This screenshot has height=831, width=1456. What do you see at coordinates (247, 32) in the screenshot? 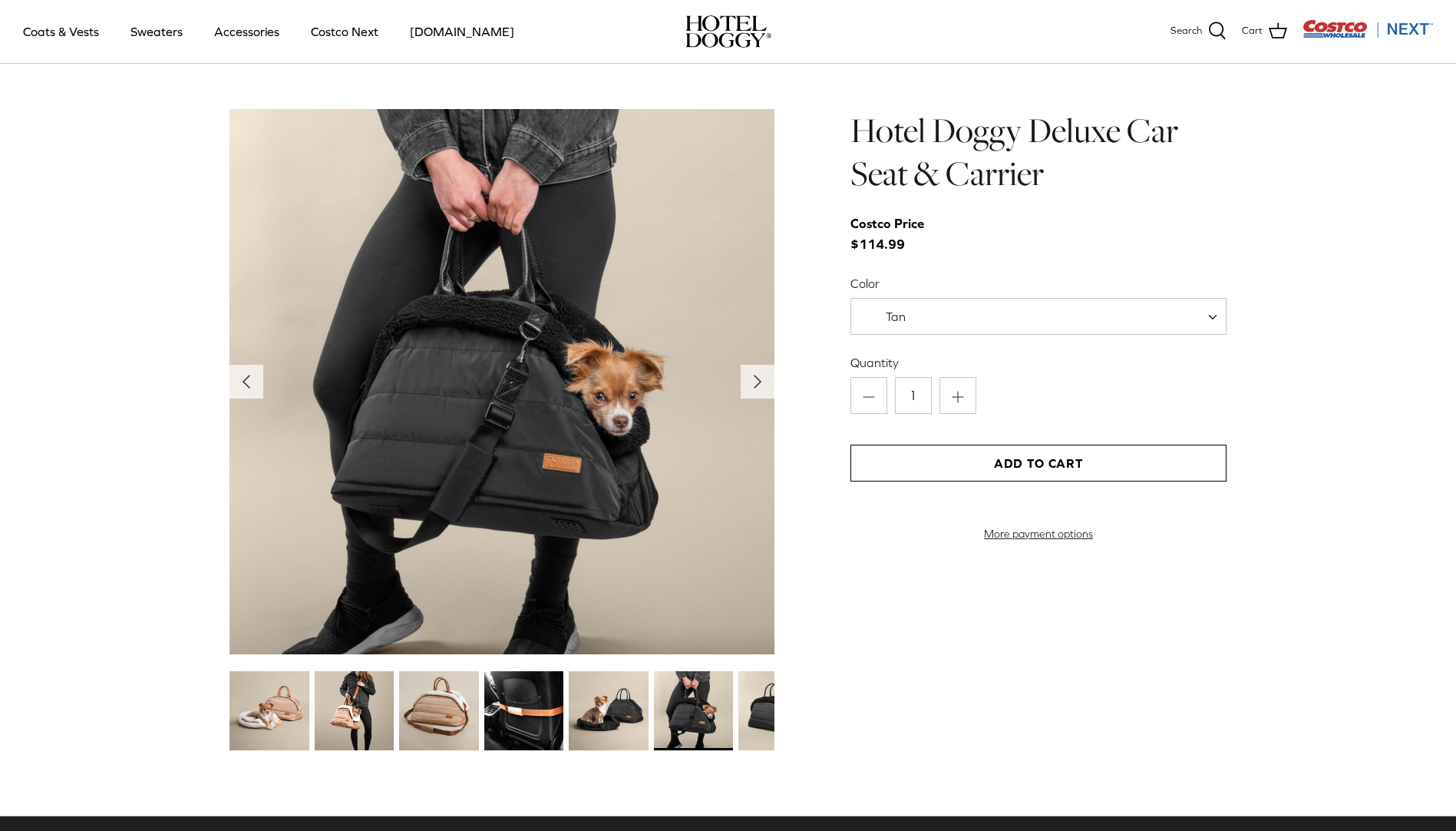
I see `a: Accessories` at bounding box center [247, 32].